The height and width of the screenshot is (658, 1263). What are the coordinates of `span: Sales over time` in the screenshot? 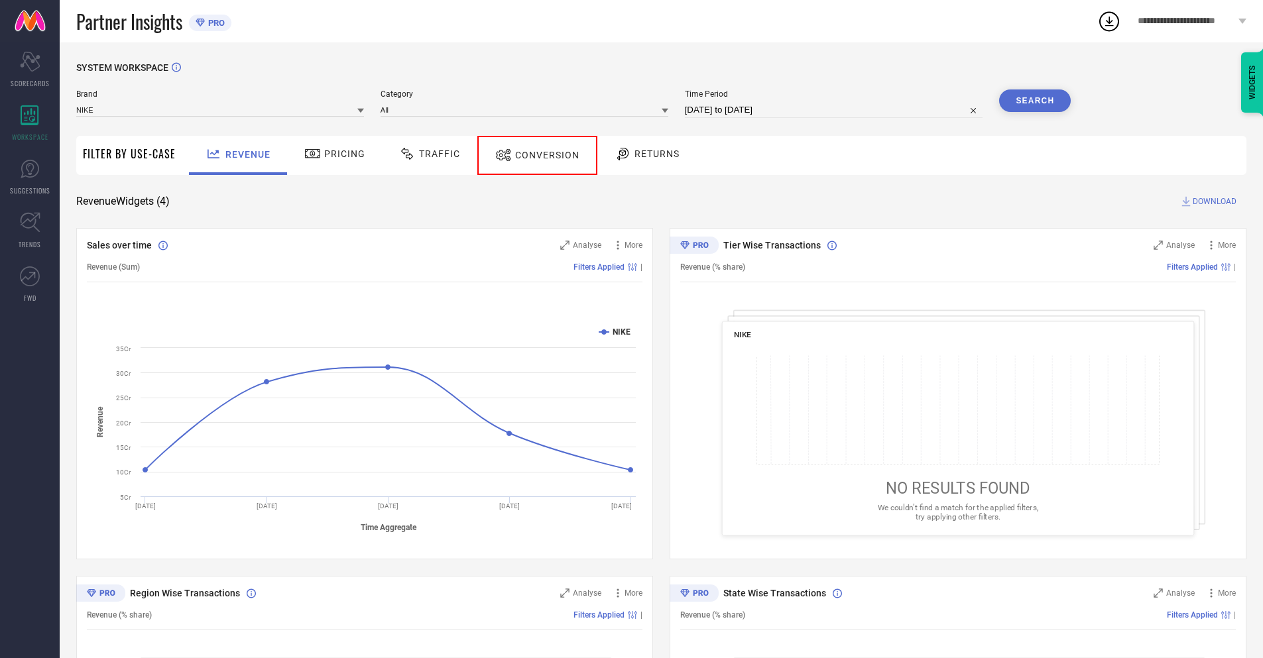 It's located at (119, 245).